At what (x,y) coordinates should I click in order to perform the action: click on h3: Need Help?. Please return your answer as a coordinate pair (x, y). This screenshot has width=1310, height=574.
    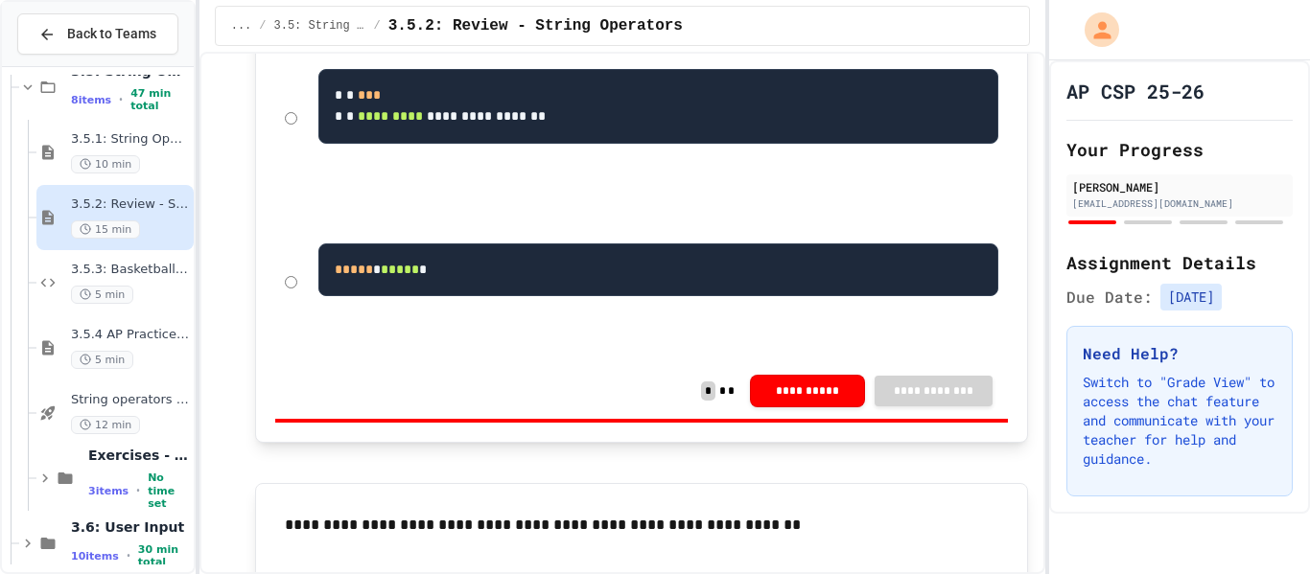
    Looking at the image, I should click on (1179, 354).